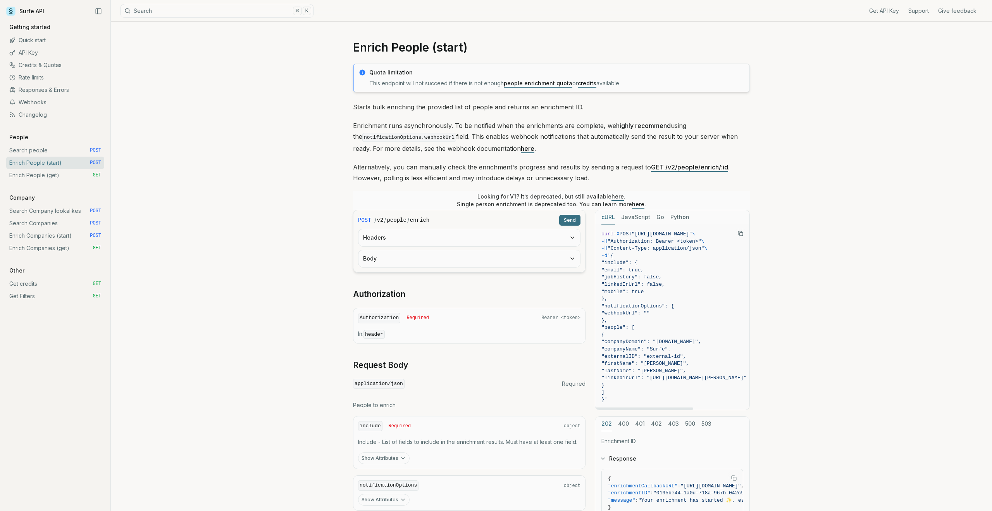 The height and width of the screenshot is (511, 992). Describe the element at coordinates (690, 423) in the screenshot. I see `button: 500` at that location.